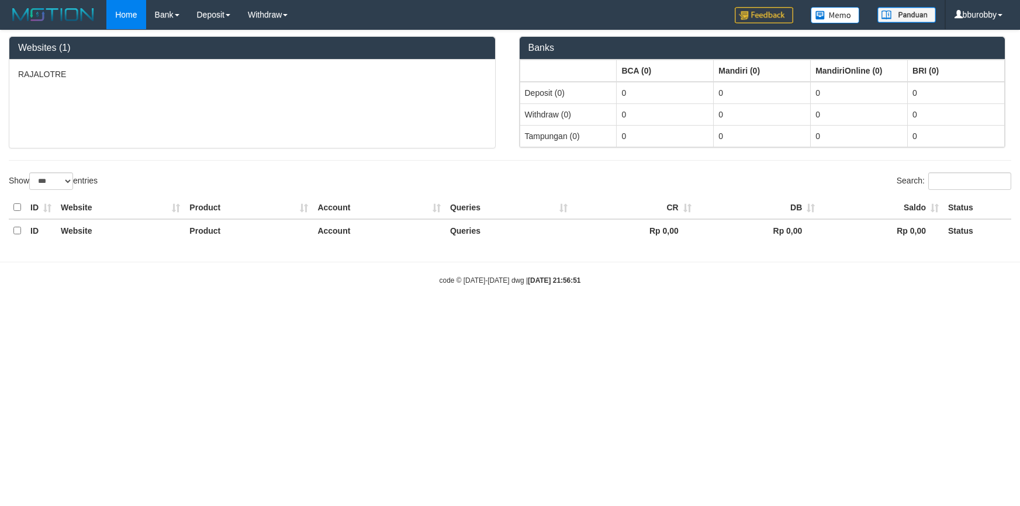 This screenshot has height=506, width=1020. What do you see at coordinates (568, 136) in the screenshot?
I see `td: Tampungan (0)` at bounding box center [568, 136].